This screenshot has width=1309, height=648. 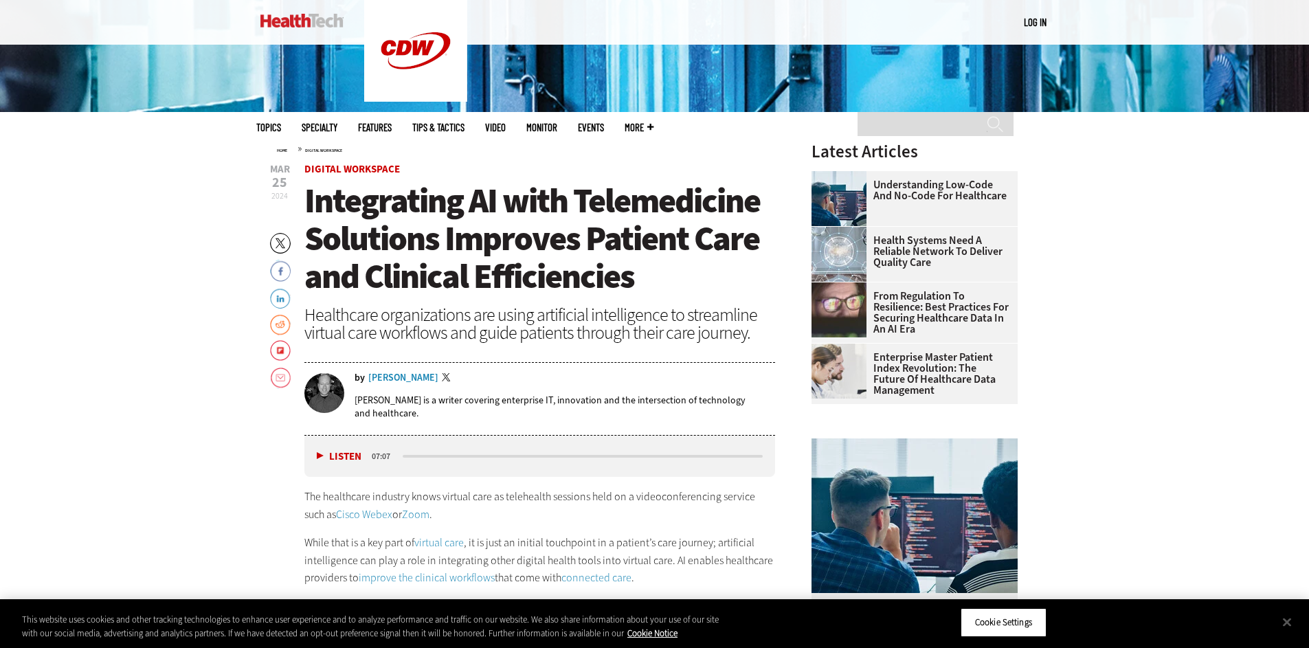 What do you see at coordinates (843, 232) in the screenshot?
I see `a: Healthcare networking` at bounding box center [843, 232].